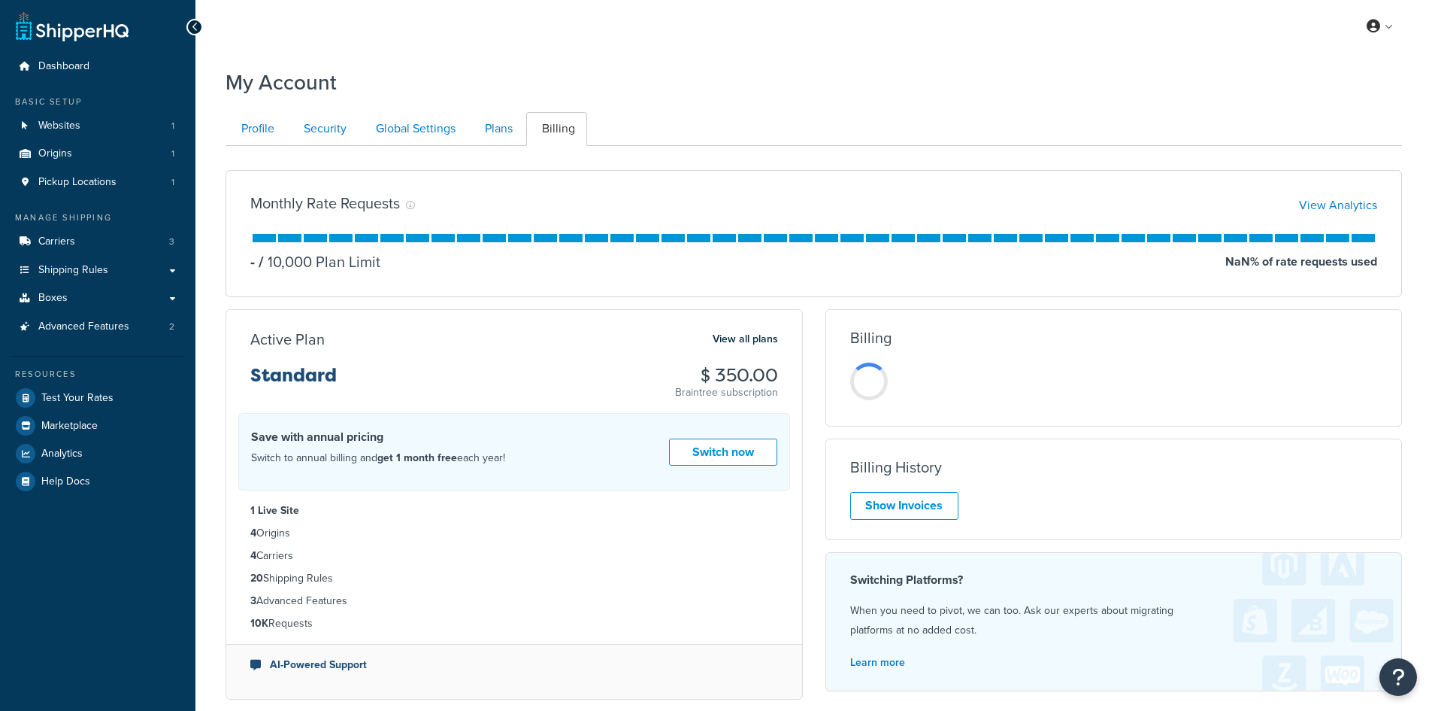 This screenshot has height=711, width=1432. What do you see at coordinates (378, 458) in the screenshot?
I see `p: Switch to annual billing and each year!` at bounding box center [378, 458].